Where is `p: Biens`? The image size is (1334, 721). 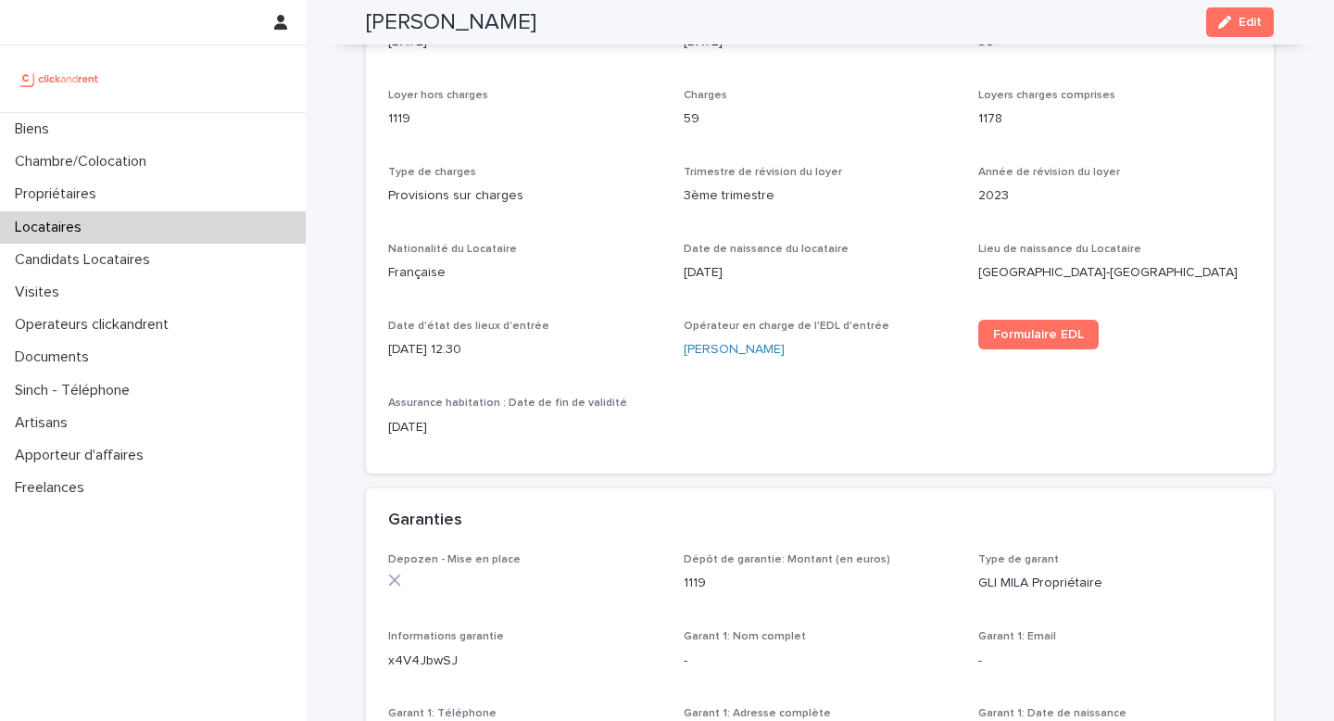 p: Biens is located at coordinates (35, 129).